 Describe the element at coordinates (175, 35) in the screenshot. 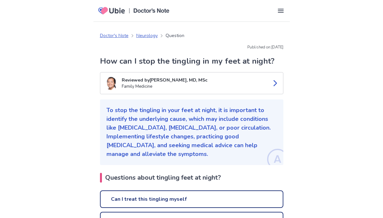

I see `p: Question` at that location.